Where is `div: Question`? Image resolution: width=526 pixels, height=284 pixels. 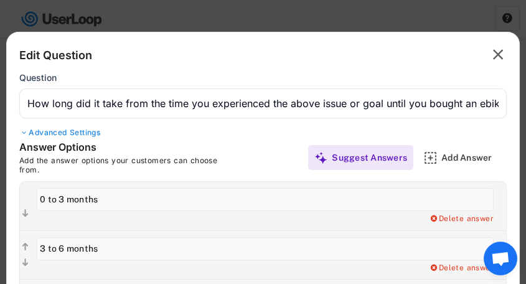
div: Question is located at coordinates (38, 78).